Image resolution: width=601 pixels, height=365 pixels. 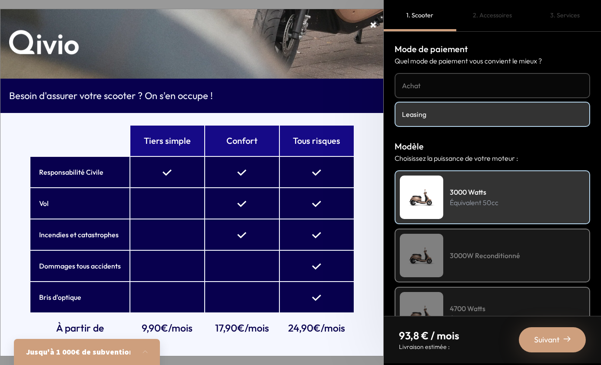 What do you see at coordinates (474, 192) in the screenshot?
I see `h4: 3000 Watts` at bounding box center [474, 192].